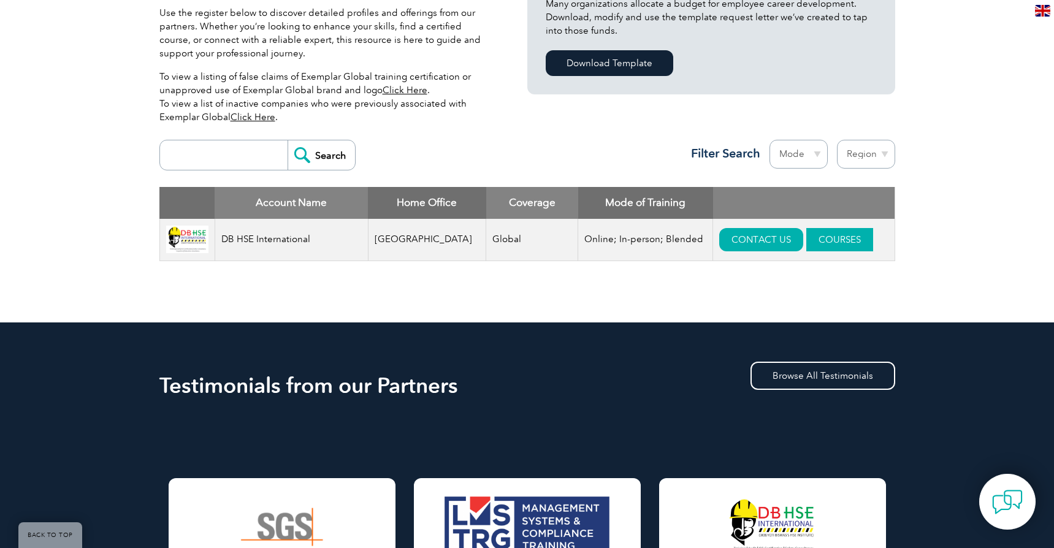  What do you see at coordinates (840, 240) in the screenshot?
I see `a: COURSES` at bounding box center [840, 240].